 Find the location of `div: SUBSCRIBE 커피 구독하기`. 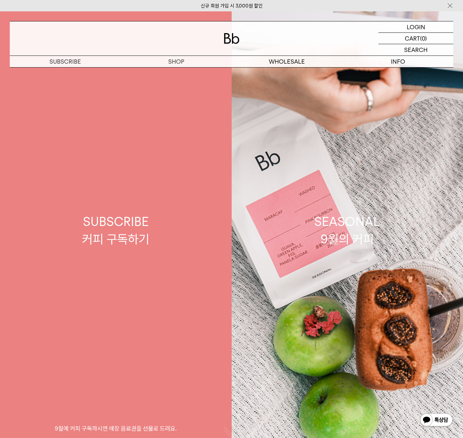

div: SUBSCRIBE 커피 구독하기 is located at coordinates (115, 230).